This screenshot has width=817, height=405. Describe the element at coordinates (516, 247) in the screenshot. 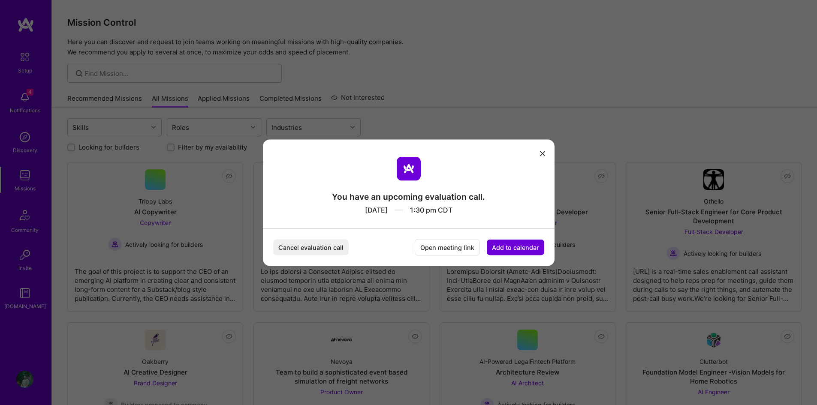

I see `button: Add to calendar` at that location.